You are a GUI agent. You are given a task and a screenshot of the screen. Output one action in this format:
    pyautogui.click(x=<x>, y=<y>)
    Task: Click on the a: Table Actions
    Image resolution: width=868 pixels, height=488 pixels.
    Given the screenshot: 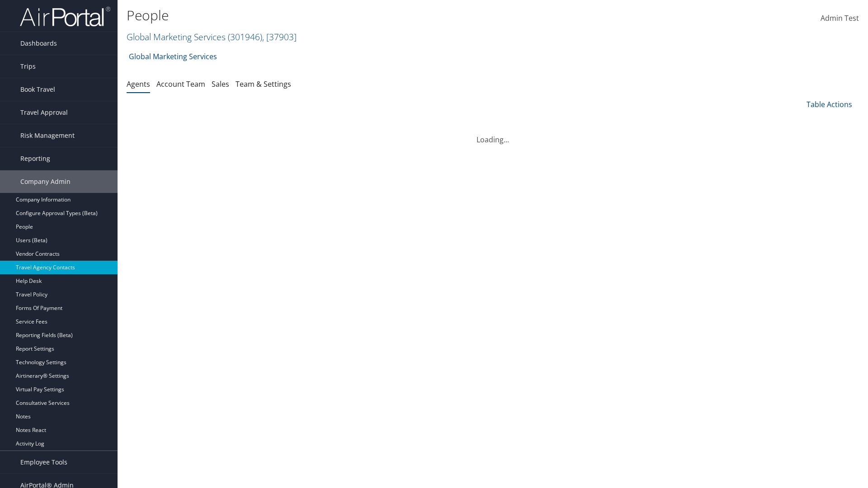 What is the action you would take?
    pyautogui.click(x=829, y=104)
    